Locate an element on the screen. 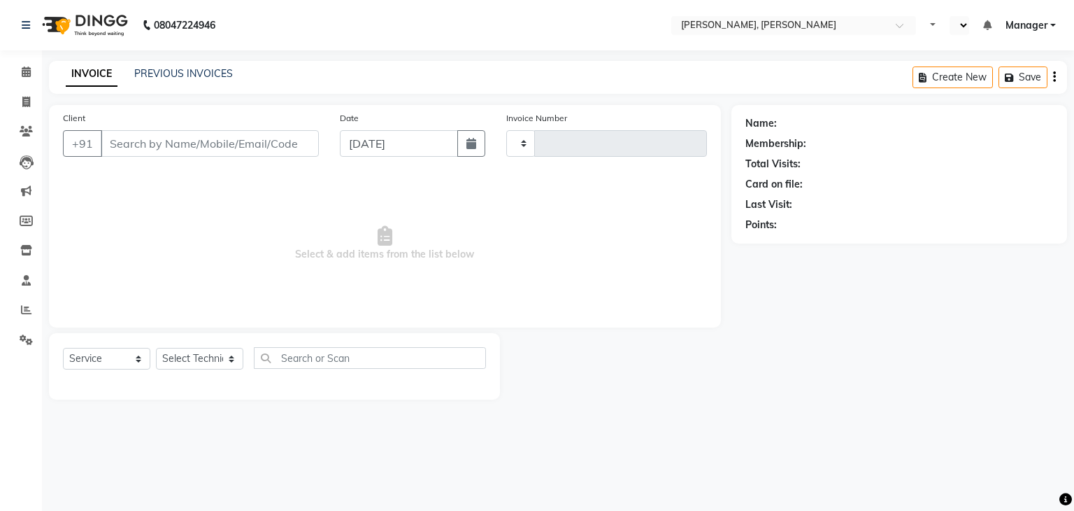 This screenshot has height=511, width=1074. button: Create New is located at coordinates (953, 77).